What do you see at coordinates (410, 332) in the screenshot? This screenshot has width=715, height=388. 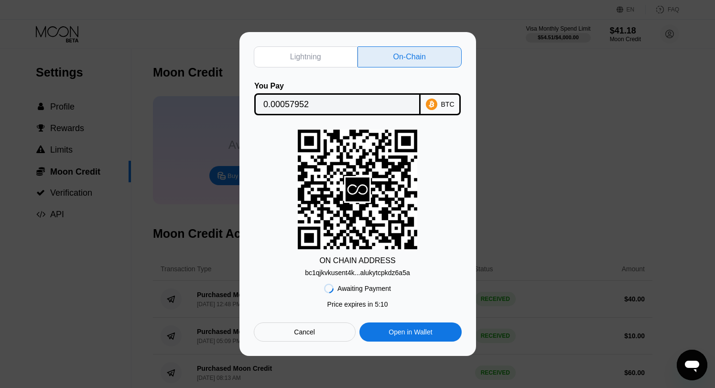 I see `div: Open in Wallet` at bounding box center [410, 332].